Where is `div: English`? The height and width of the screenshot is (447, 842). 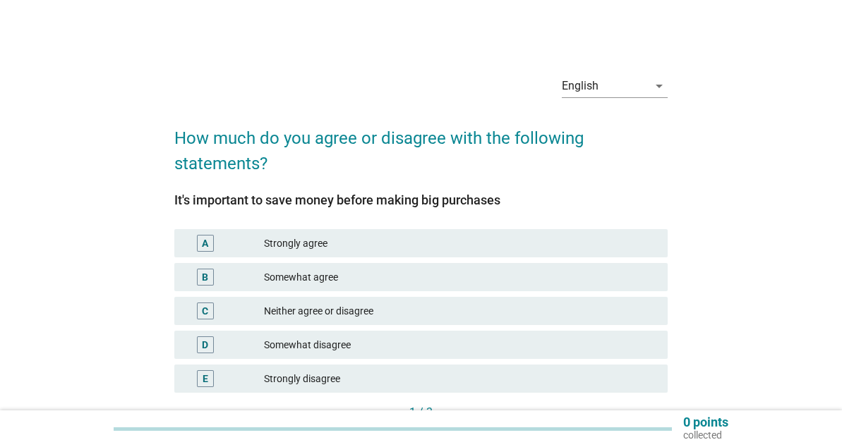
div: English is located at coordinates (580, 86).